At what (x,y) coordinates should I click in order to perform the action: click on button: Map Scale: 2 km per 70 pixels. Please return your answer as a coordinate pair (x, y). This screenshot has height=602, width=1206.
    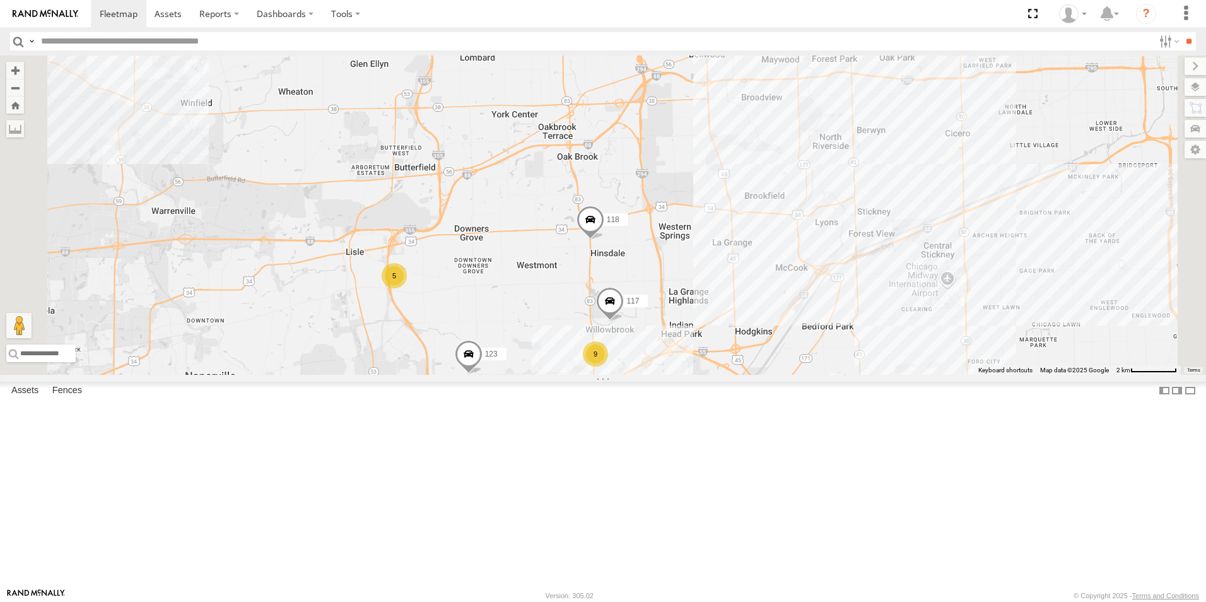
    Looking at the image, I should click on (1147, 370).